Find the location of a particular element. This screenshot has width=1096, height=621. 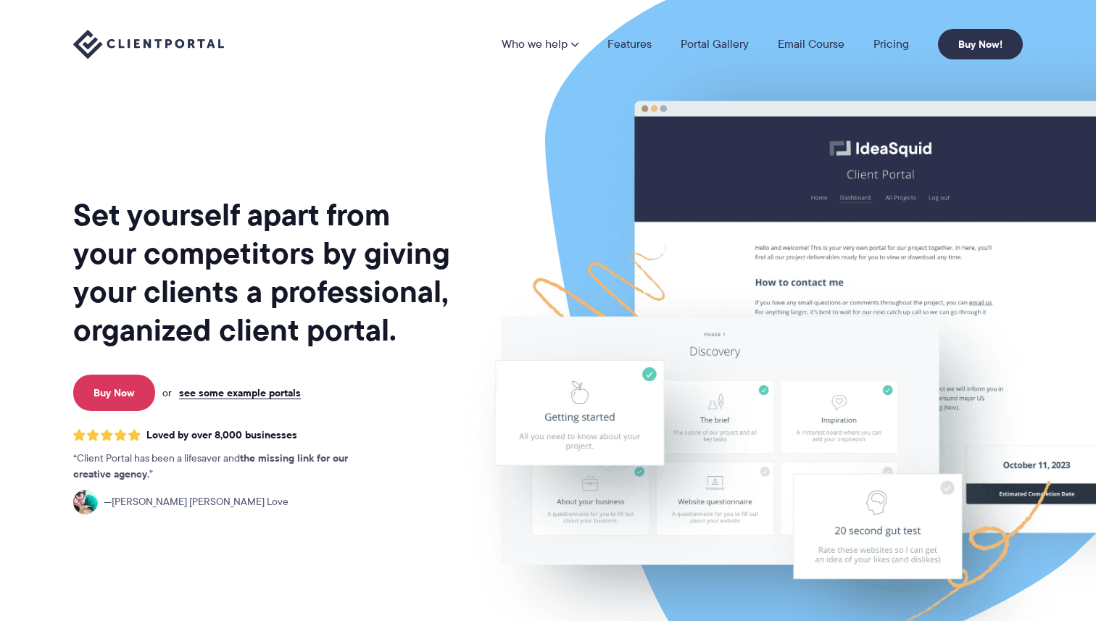

a: Pricing is located at coordinates (891, 44).